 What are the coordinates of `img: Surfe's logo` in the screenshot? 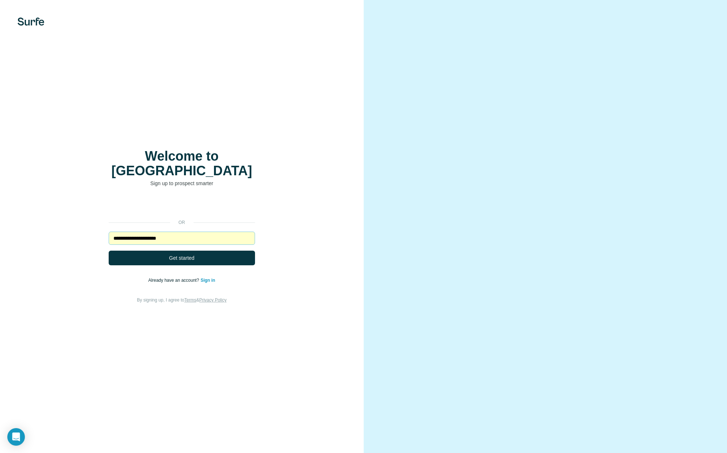 It's located at (31, 22).